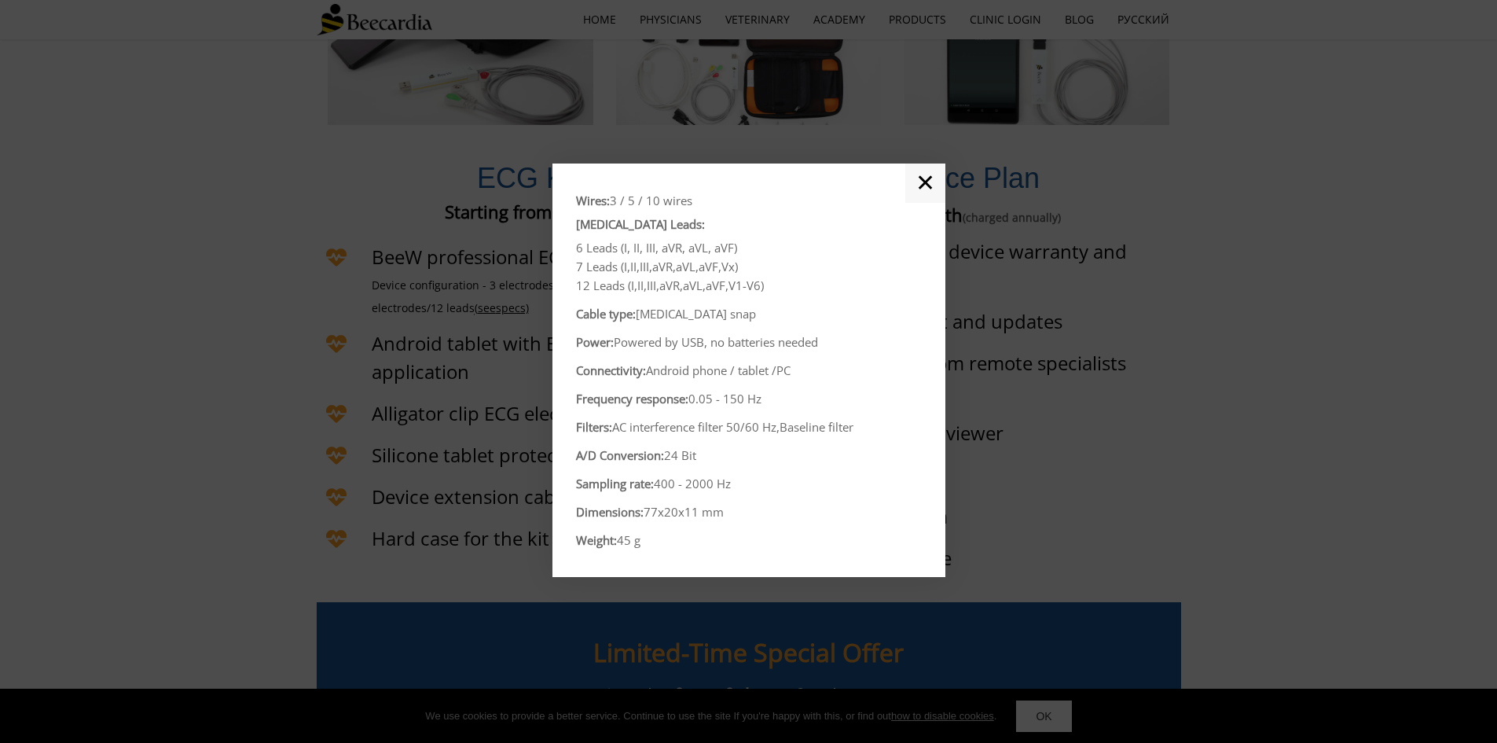  Describe the element at coordinates (817, 427) in the screenshot. I see `span: Baseline filter` at that location.